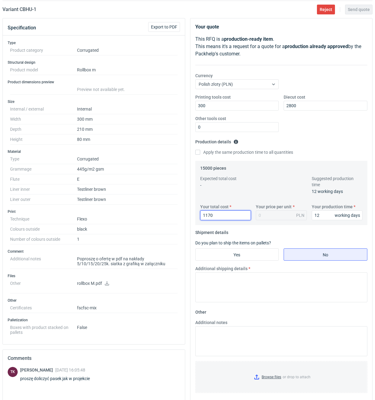 This screenshot has height=400, width=375. Describe the element at coordinates (211, 322) in the screenshot. I see `label: Additional notes` at that location.